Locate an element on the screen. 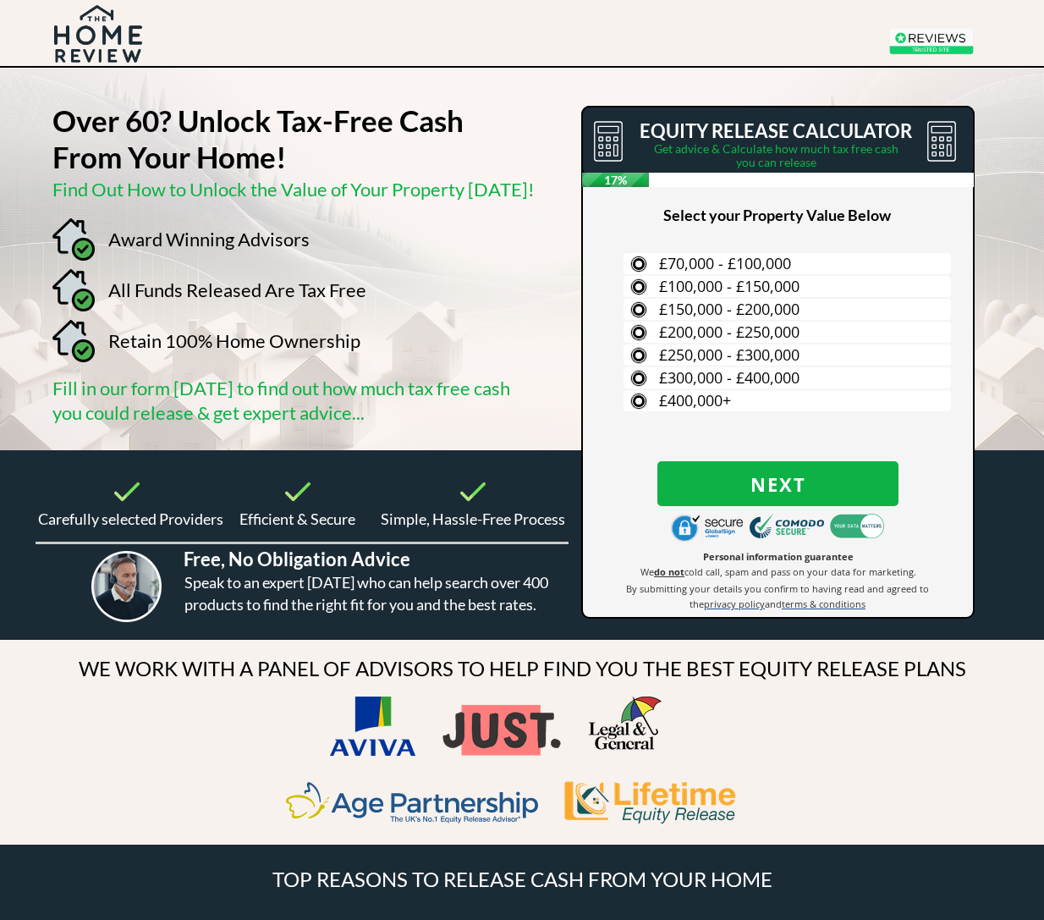 Image resolution: width=1044 pixels, height=920 pixels. strong: do not is located at coordinates (669, 571).